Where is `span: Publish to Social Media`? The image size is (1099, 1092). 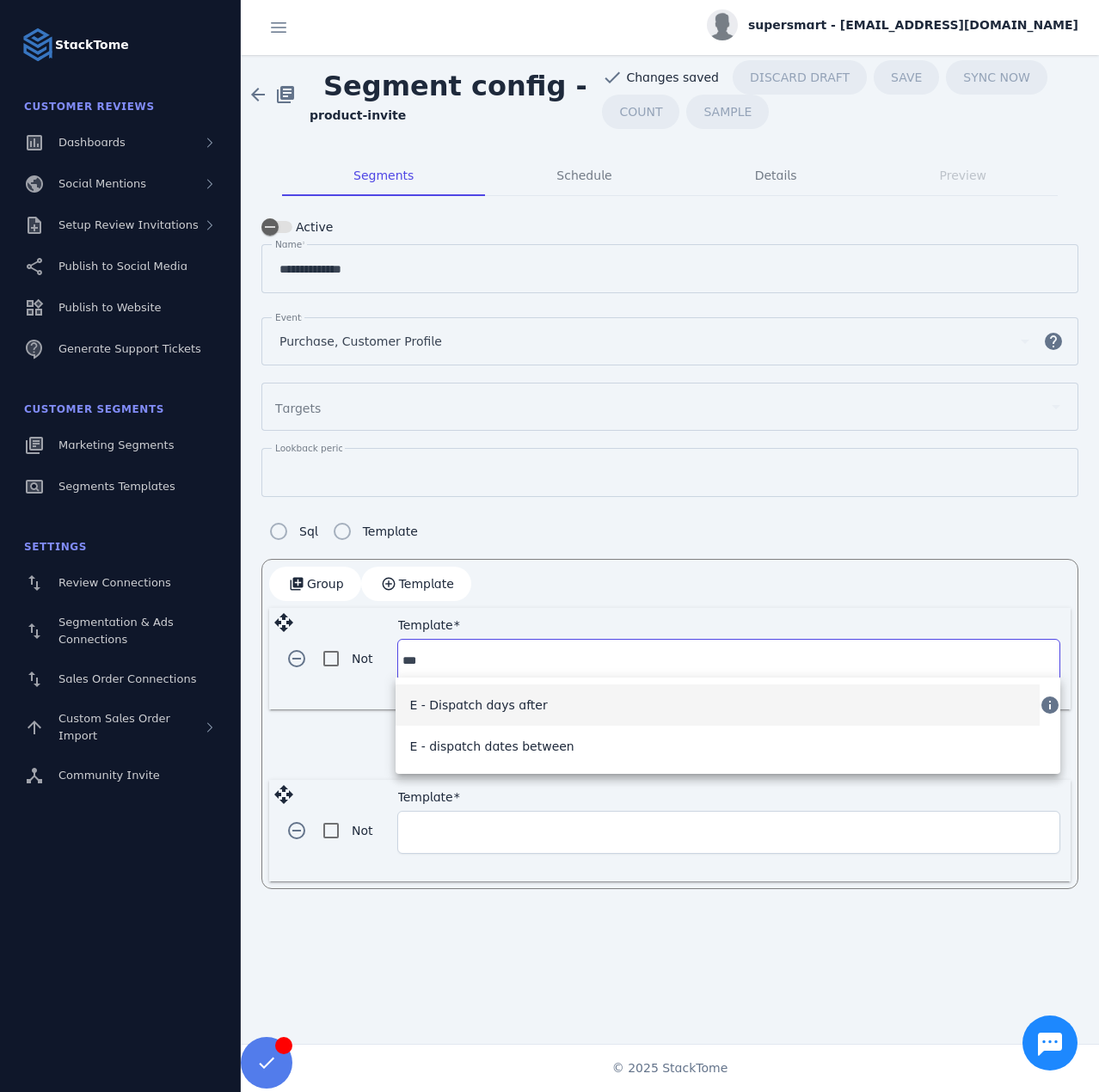
span: Publish to Social Media is located at coordinates (123, 265).